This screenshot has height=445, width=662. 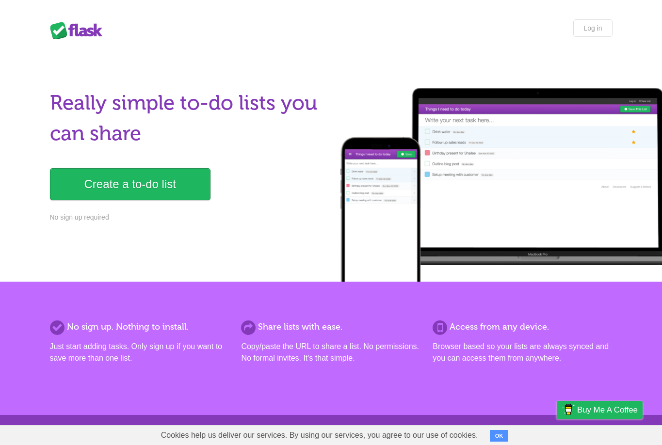 What do you see at coordinates (331, 327) in the screenshot?
I see `h2: Share lists with ease.` at bounding box center [331, 327].